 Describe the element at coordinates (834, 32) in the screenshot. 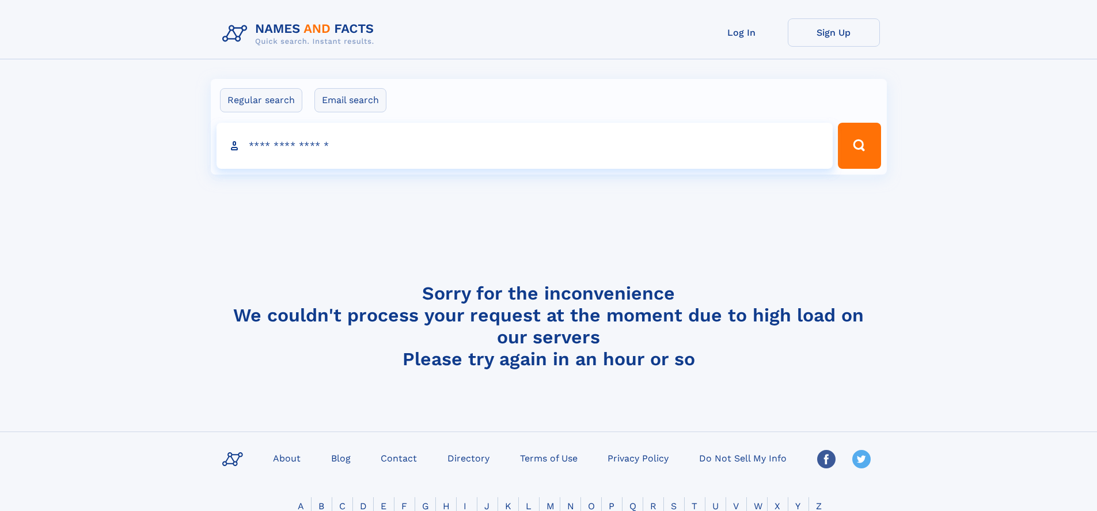

I see `a: Sign Up` at that location.